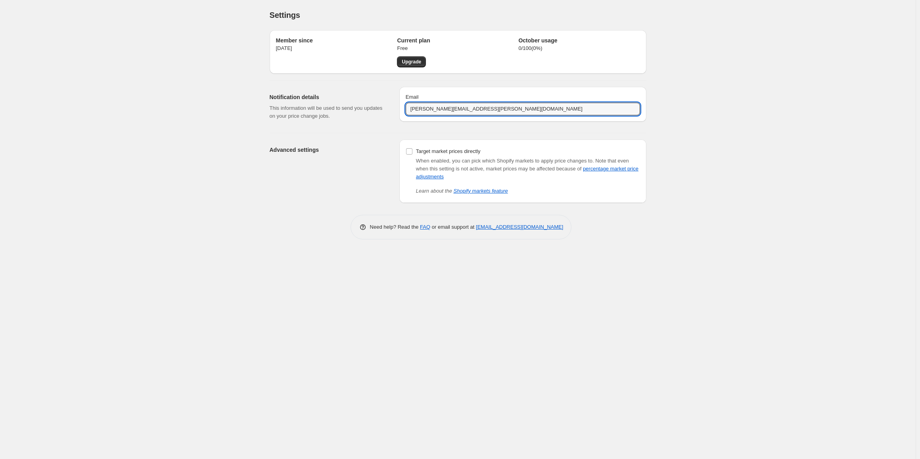  What do you see at coordinates (462, 191) in the screenshot?
I see `i: Learn about the` at bounding box center [462, 191].